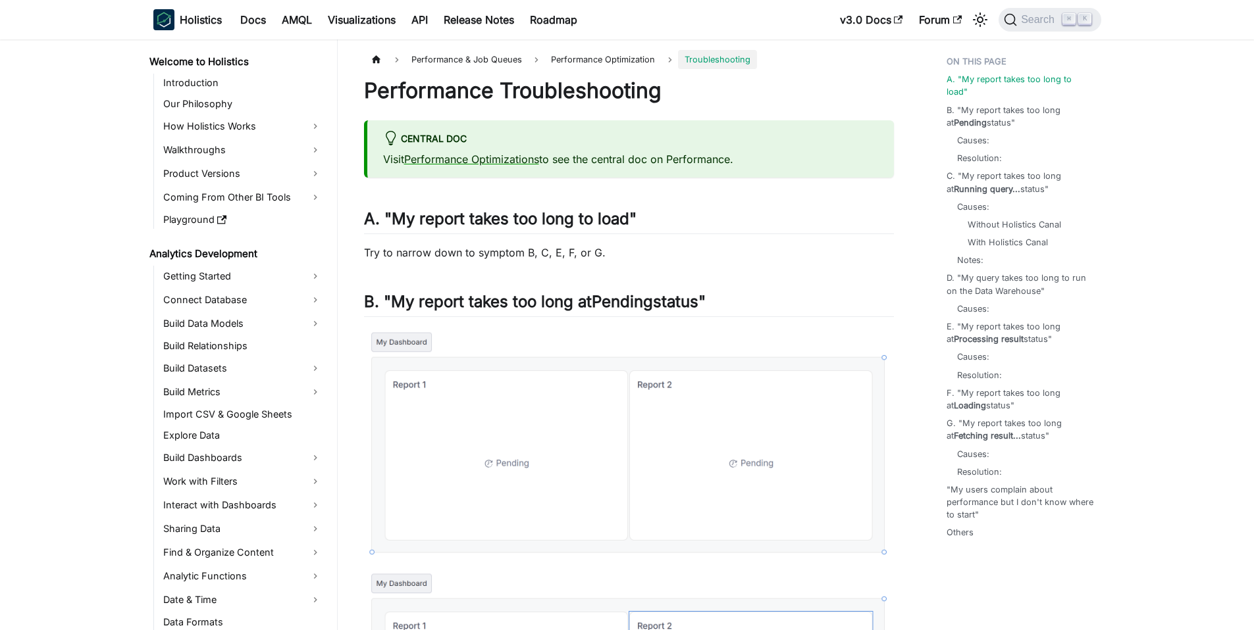 The width and height of the screenshot is (1254, 630). What do you see at coordinates (242, 600) in the screenshot?
I see `a: Date & Time` at bounding box center [242, 600].